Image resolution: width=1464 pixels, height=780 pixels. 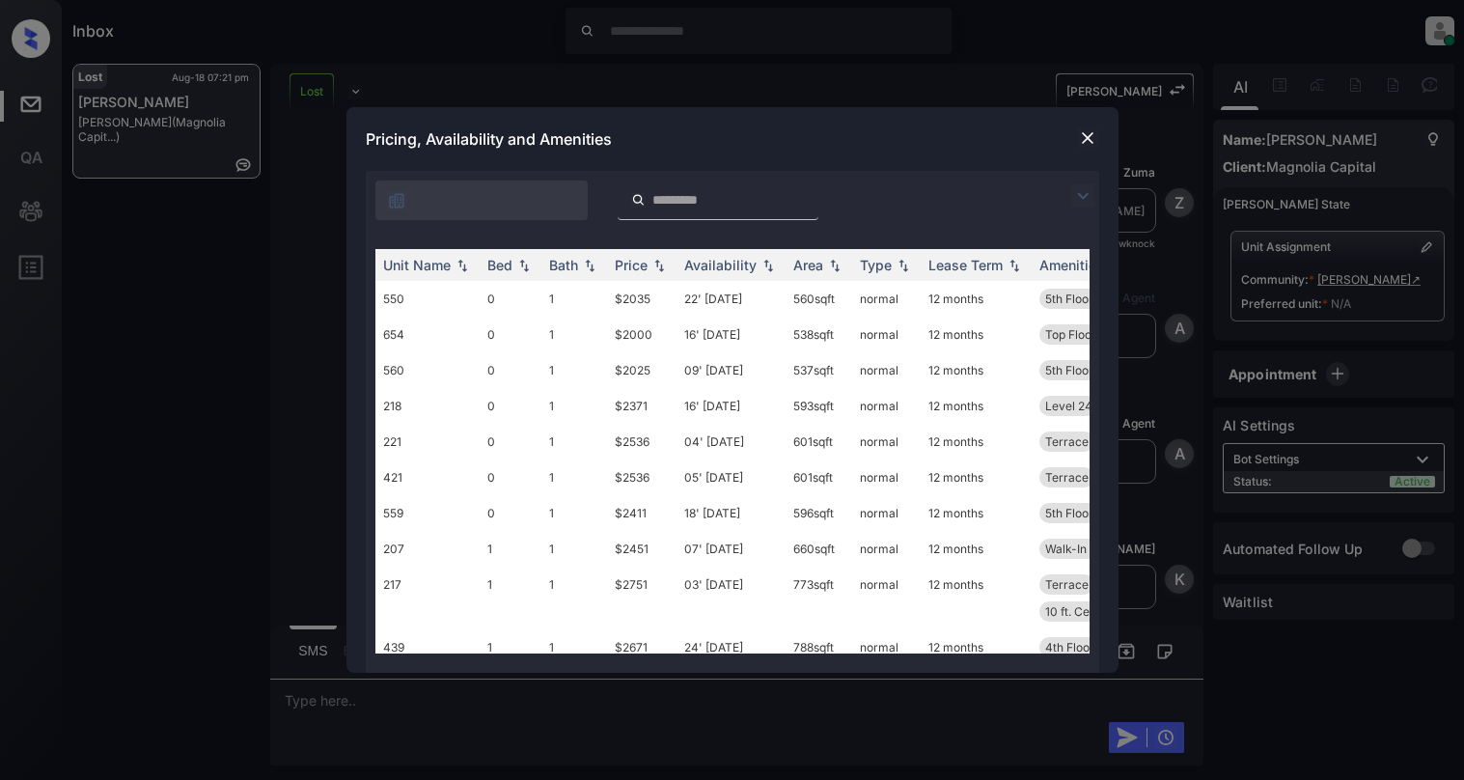 What do you see at coordinates (818, 548) in the screenshot?
I see `td: 660 sqft` at bounding box center [818, 548].